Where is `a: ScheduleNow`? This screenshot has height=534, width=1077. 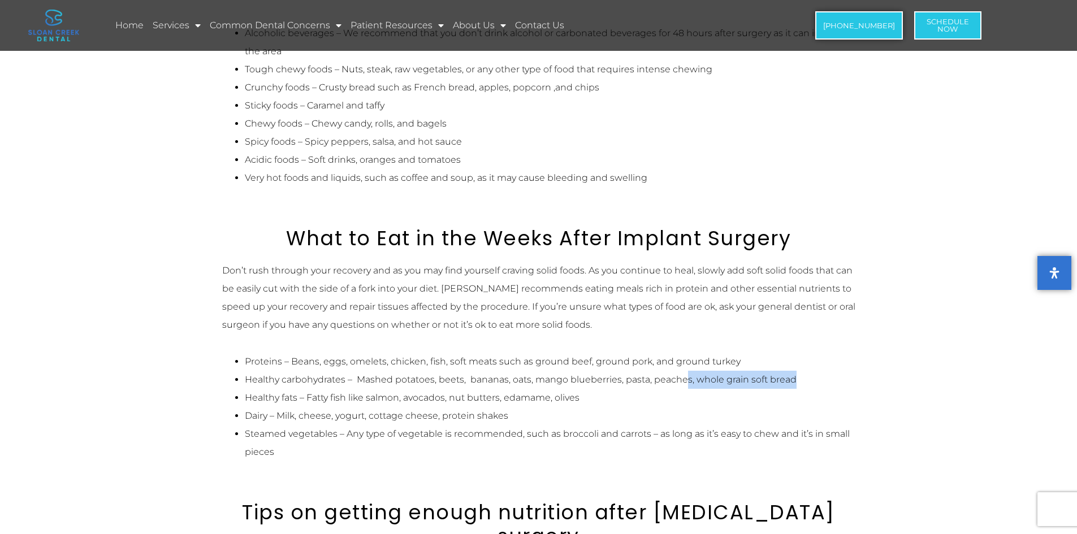 a: ScheduleNow is located at coordinates (948, 25).